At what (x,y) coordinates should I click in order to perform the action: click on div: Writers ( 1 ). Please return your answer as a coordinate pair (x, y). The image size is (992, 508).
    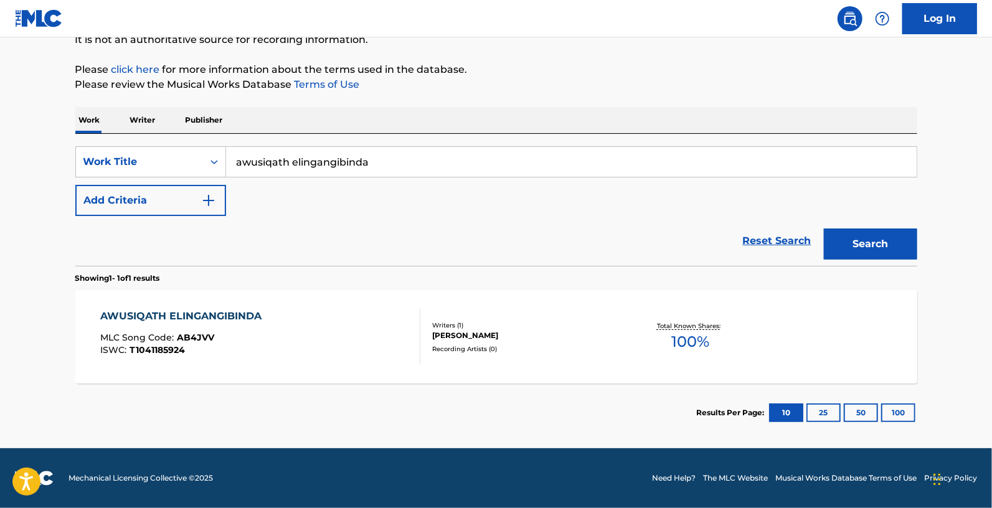
    Looking at the image, I should click on (526, 325).